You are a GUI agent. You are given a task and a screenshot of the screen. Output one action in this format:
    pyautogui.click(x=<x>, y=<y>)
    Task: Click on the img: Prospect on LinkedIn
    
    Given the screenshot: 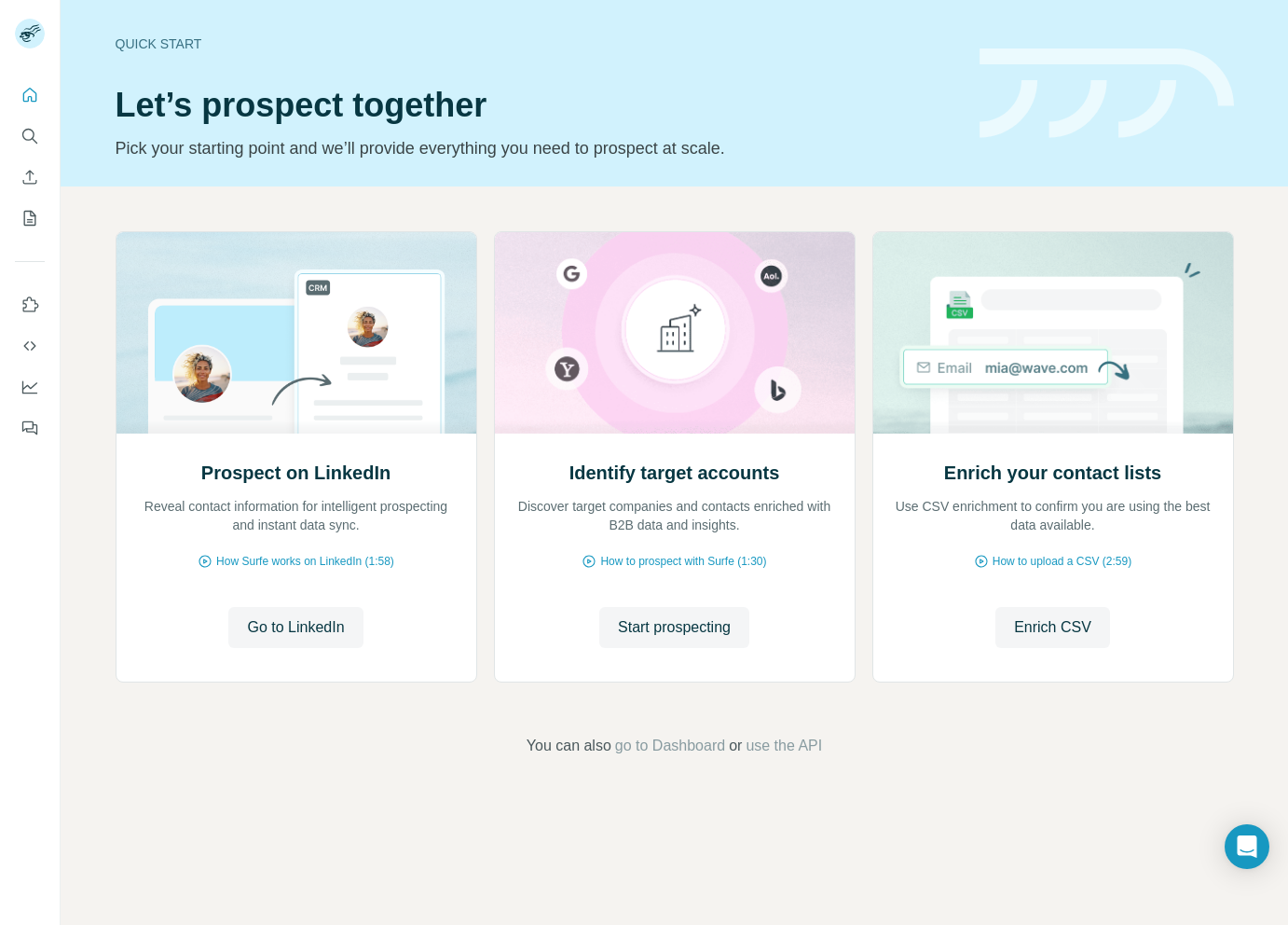 What is the action you would take?
    pyautogui.click(x=296, y=333)
    